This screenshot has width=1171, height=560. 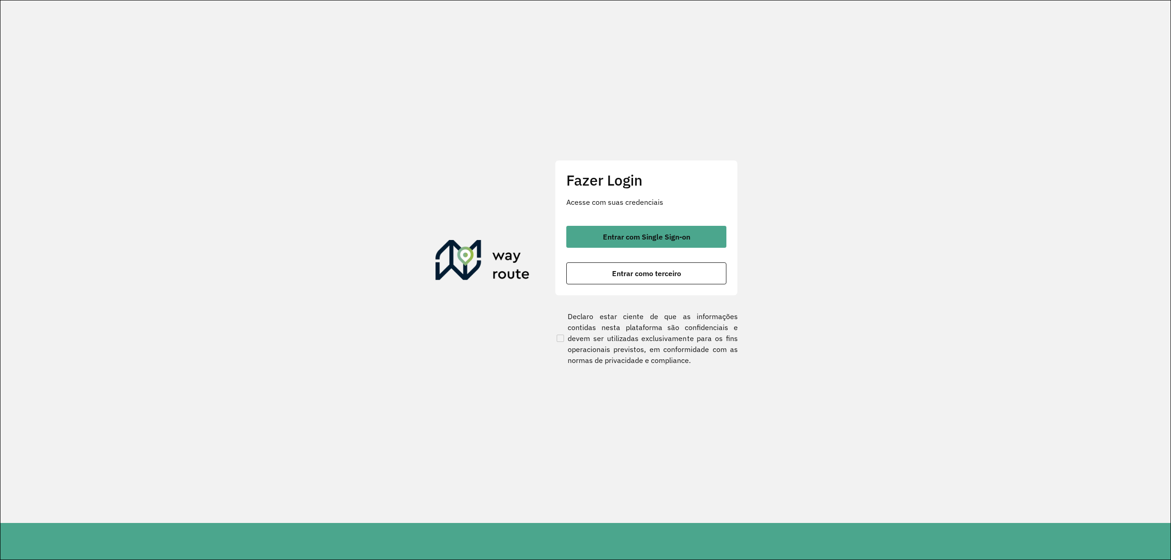 What do you see at coordinates (646, 237) in the screenshot?
I see `span: Entrar com Single Sign-on` at bounding box center [646, 237].